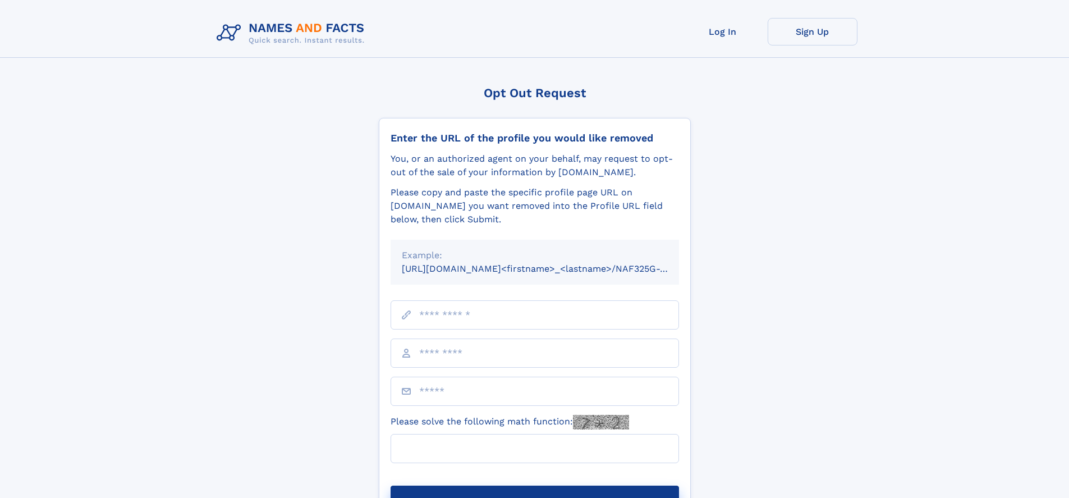 The image size is (1069, 498). Describe the element at coordinates (510, 422) in the screenshot. I see `label: Please solve the following math function:` at that location.